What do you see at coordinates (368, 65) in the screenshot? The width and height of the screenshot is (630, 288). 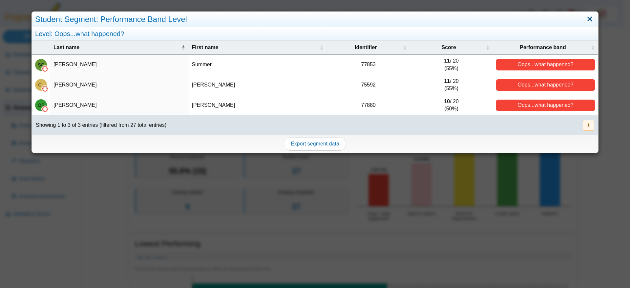 I see `td: 77853` at bounding box center [368, 65].